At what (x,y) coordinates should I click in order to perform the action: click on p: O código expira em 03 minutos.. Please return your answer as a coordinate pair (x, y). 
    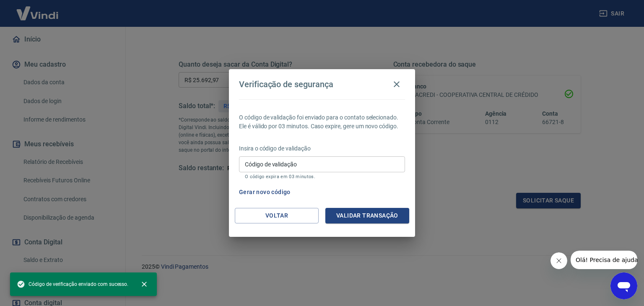
    Looking at the image, I should click on (322, 176).